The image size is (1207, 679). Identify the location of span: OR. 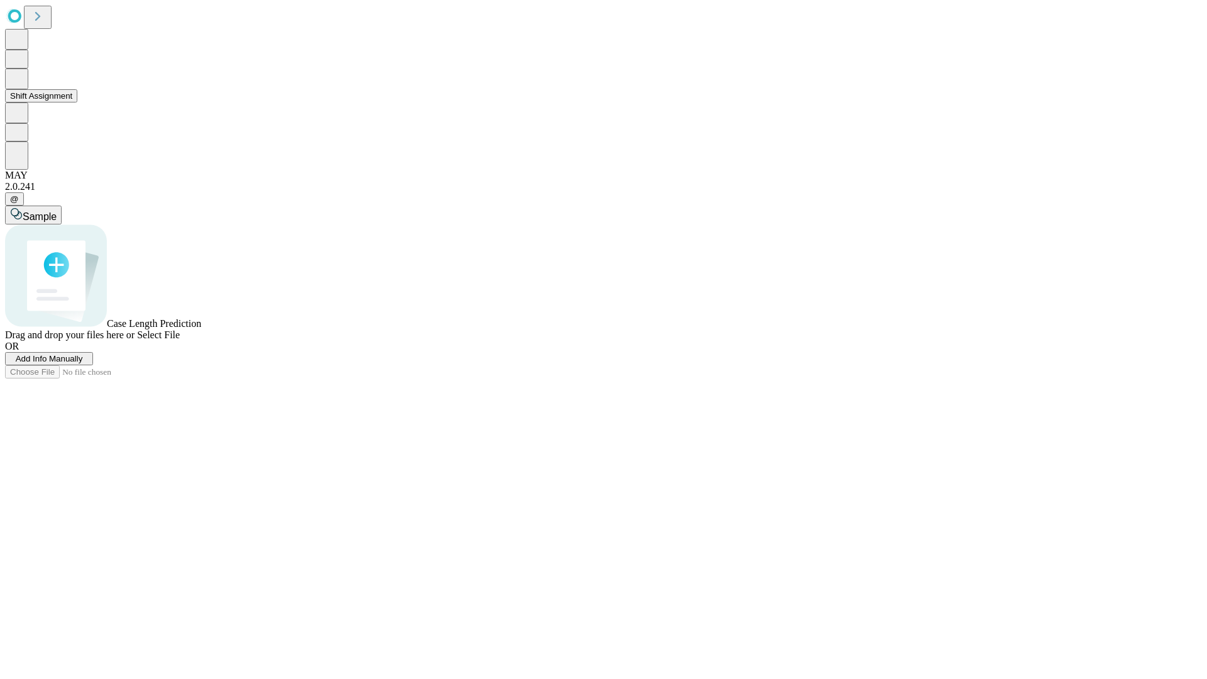
(12, 346).